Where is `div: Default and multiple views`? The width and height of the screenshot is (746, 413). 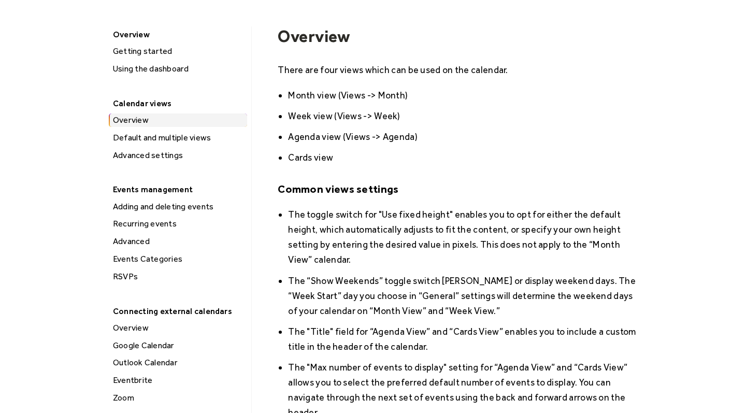 div: Default and multiple views is located at coordinates (178, 138).